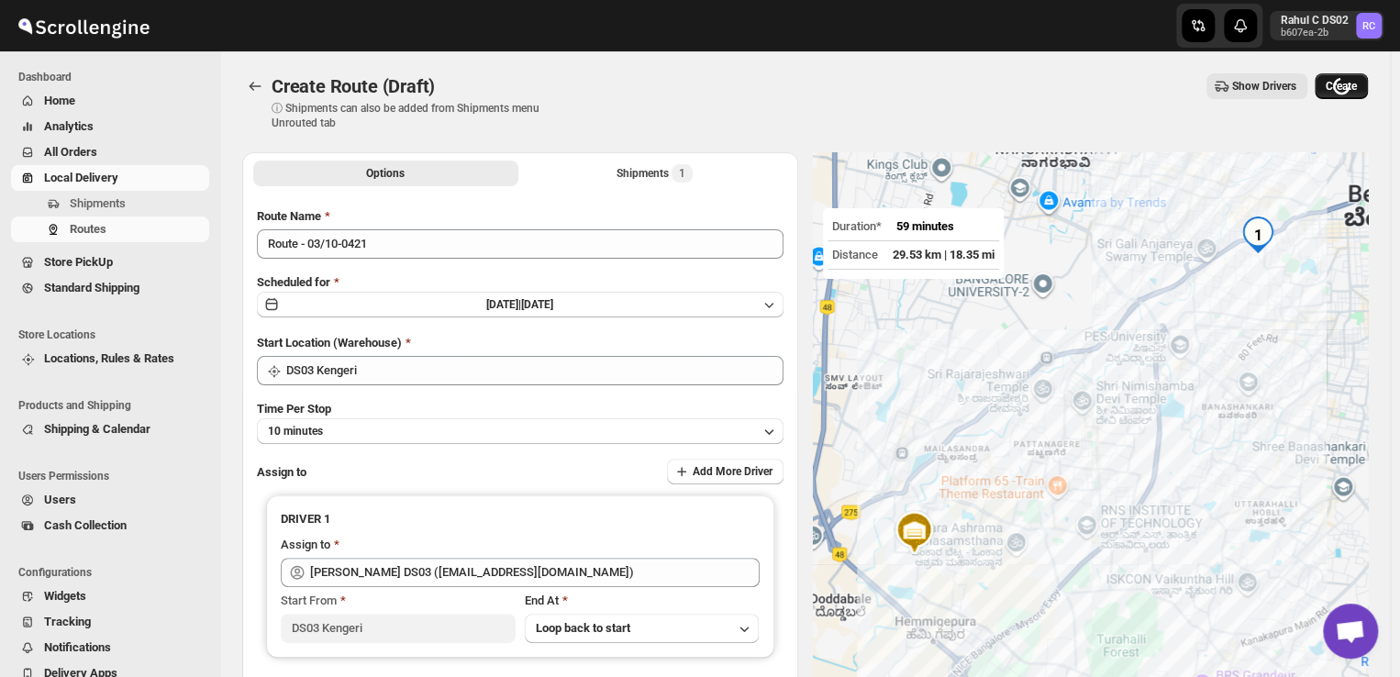  What do you see at coordinates (582, 627) in the screenshot?
I see `span: Loop back to start` at bounding box center [582, 627].